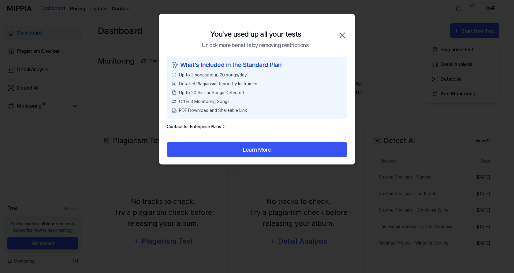  Describe the element at coordinates (175, 65) in the screenshot. I see `img: sparkles icon` at that location.